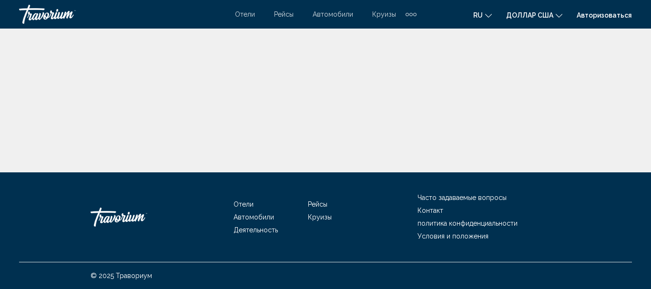 This screenshot has height=289, width=651. Describe the element at coordinates (529, 15) in the screenshot. I see `font: доллар США` at that location.